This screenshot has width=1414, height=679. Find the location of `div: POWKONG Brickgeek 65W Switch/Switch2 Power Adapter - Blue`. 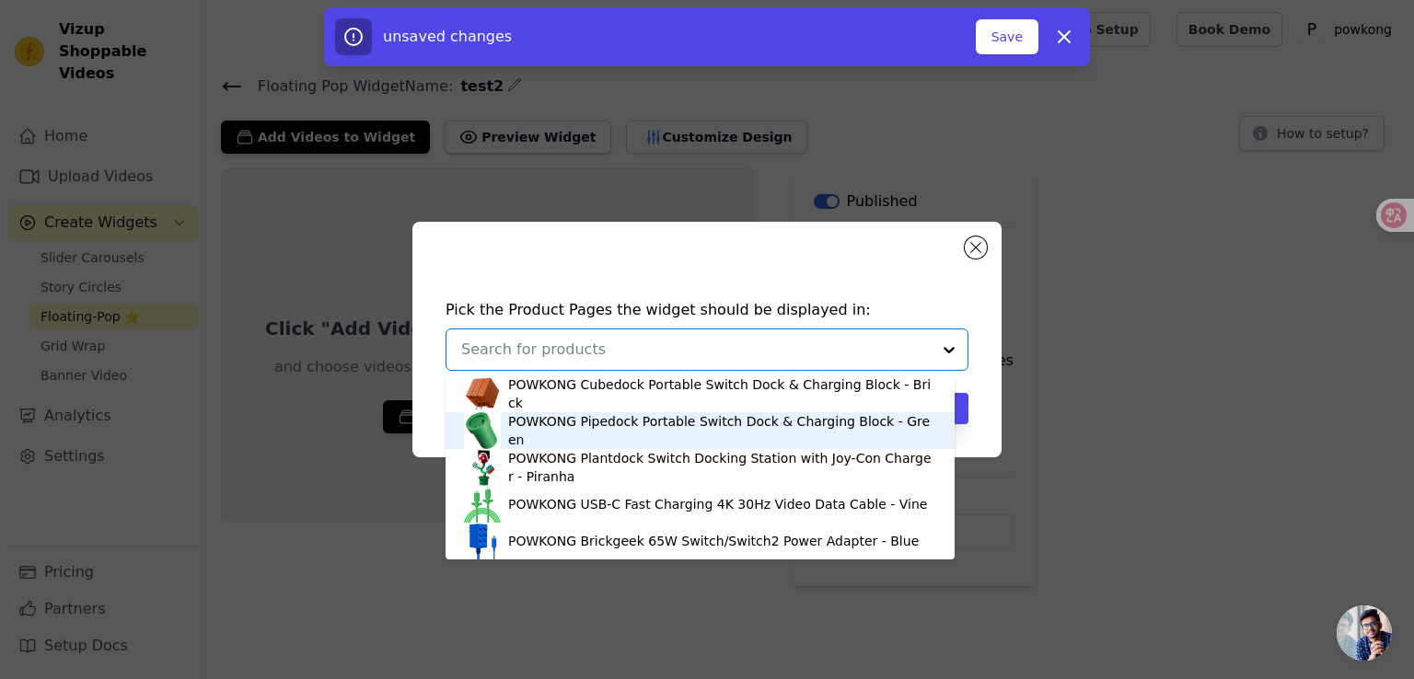

div: POWKONG Brickgeek 65W Switch/Switch2 Power Adapter - Blue is located at coordinates (713, 541).